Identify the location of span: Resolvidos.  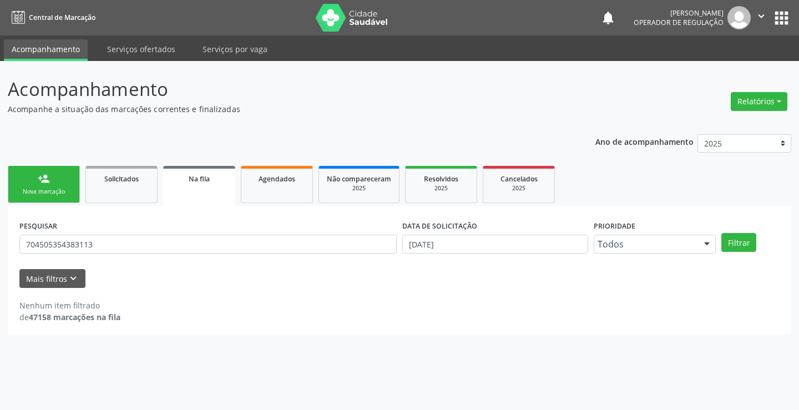
(441, 179).